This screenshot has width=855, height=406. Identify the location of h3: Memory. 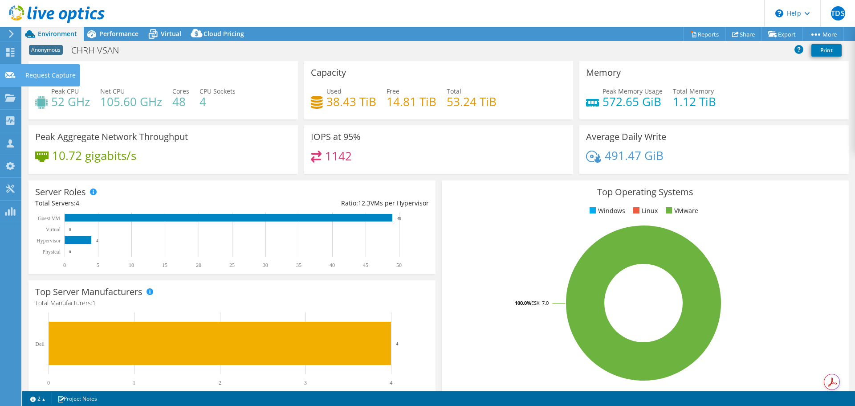
(603, 73).